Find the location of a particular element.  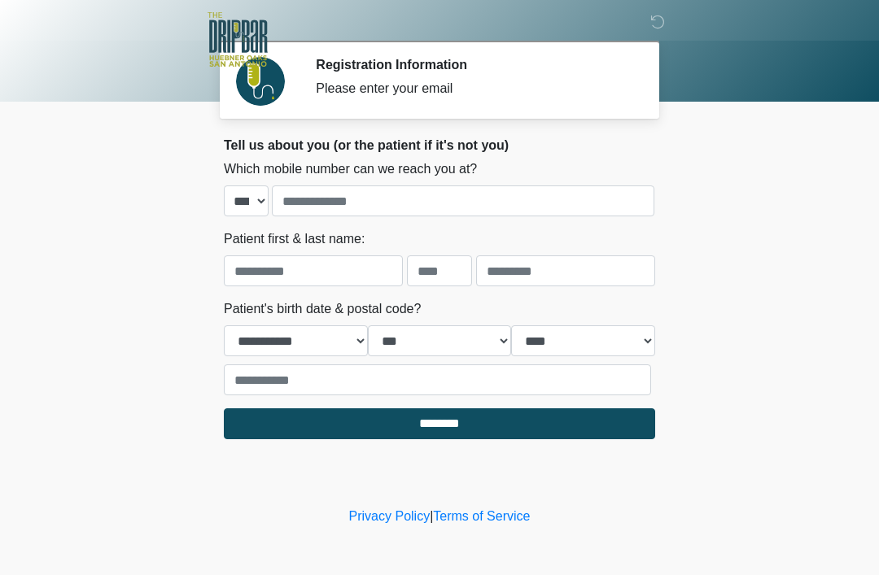

label: Which mobile number can we reach you at? is located at coordinates (350, 169).